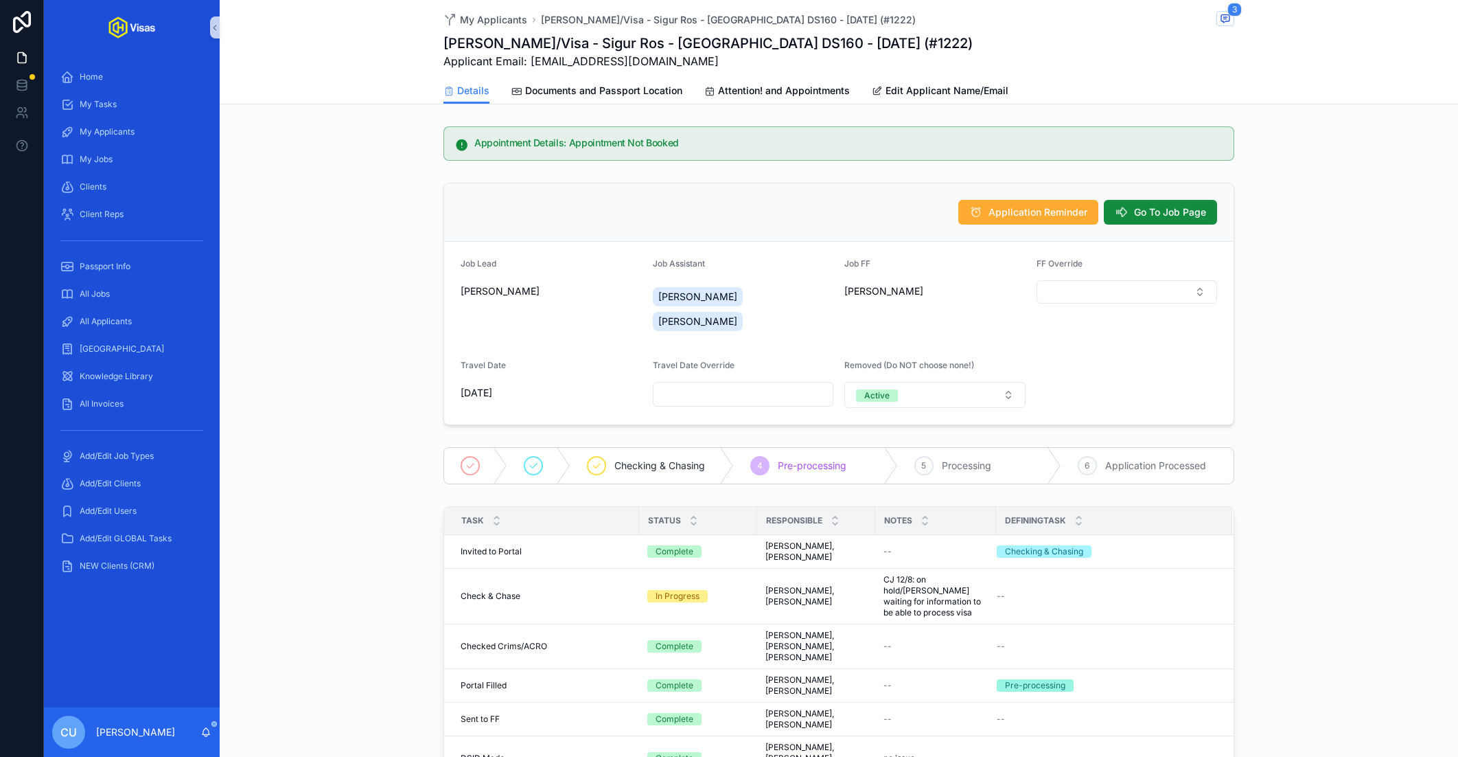  I want to click on span: Travel Date Override, so click(693, 365).